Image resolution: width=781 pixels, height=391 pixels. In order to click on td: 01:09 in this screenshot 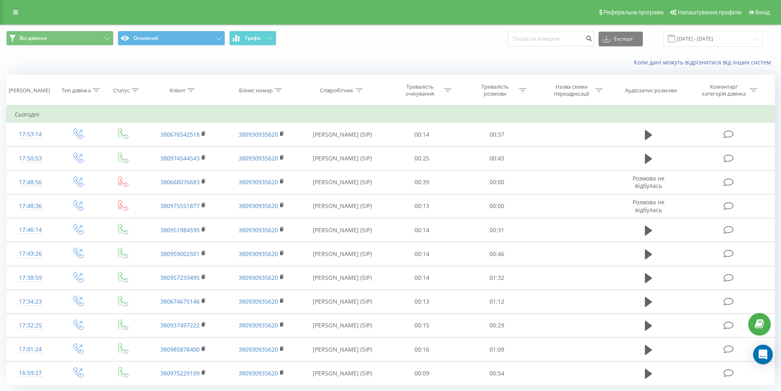, I will do `click(497, 350)`.